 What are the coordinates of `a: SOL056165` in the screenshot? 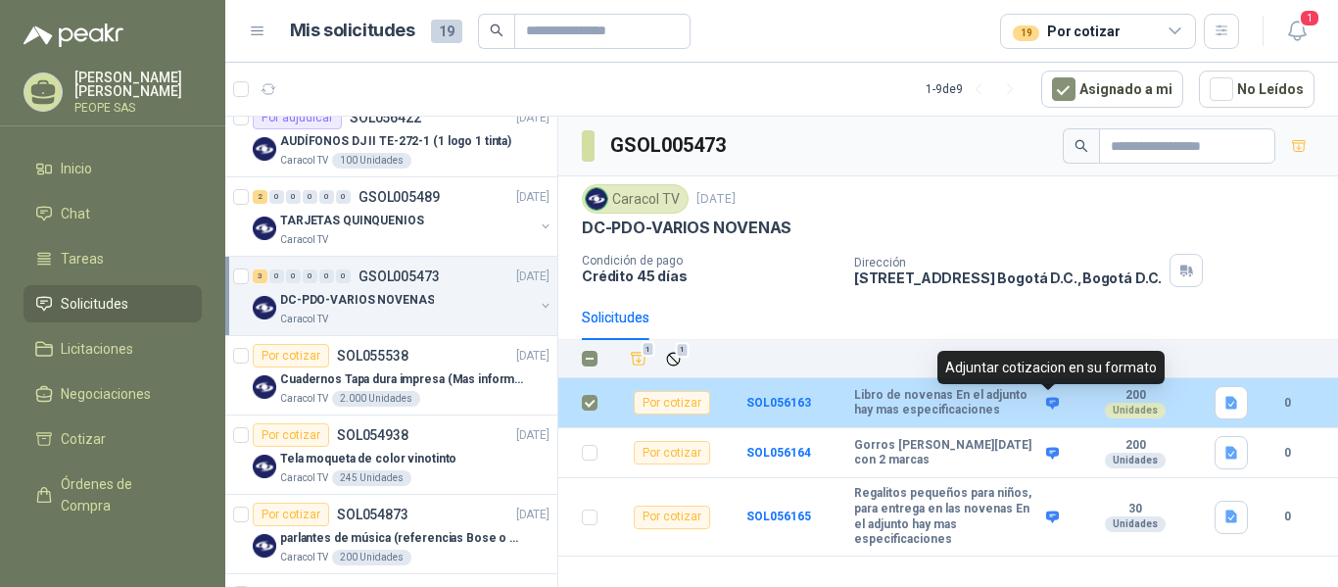 It's located at (779, 516).